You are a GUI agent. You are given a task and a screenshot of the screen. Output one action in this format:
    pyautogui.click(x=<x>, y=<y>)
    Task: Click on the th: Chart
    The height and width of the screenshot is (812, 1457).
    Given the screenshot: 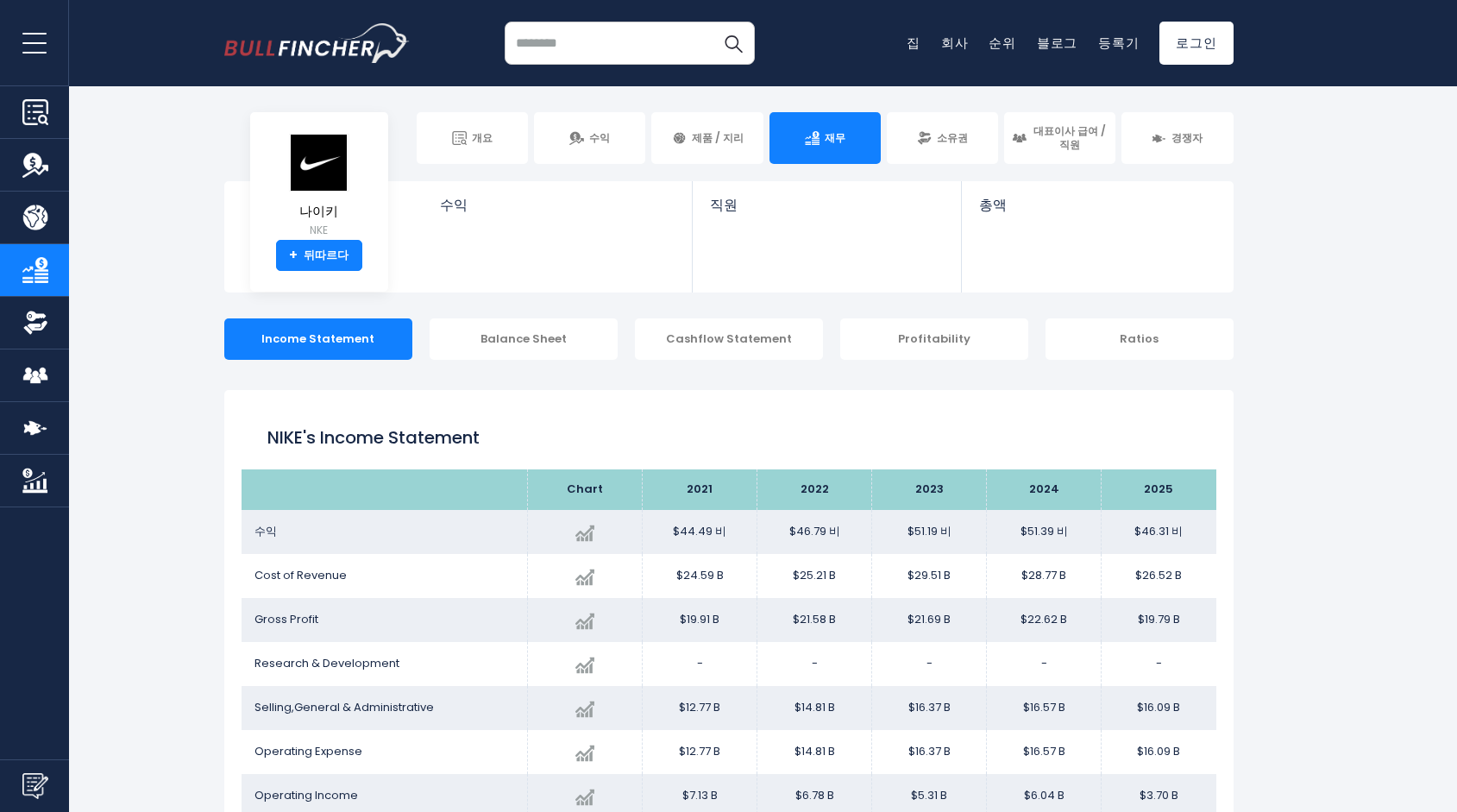 What is the action you would take?
    pyautogui.click(x=585, y=490)
    